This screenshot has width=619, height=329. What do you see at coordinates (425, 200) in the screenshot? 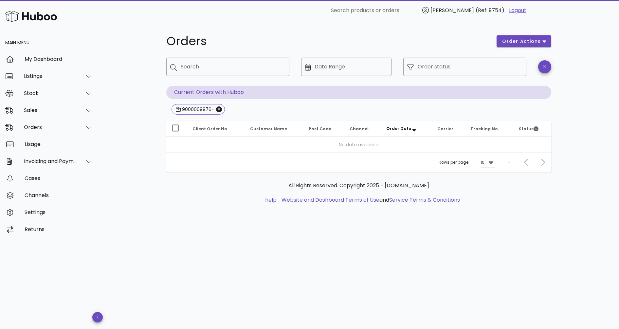
I see `a: Service Terms & Conditions` at bounding box center [425, 200].